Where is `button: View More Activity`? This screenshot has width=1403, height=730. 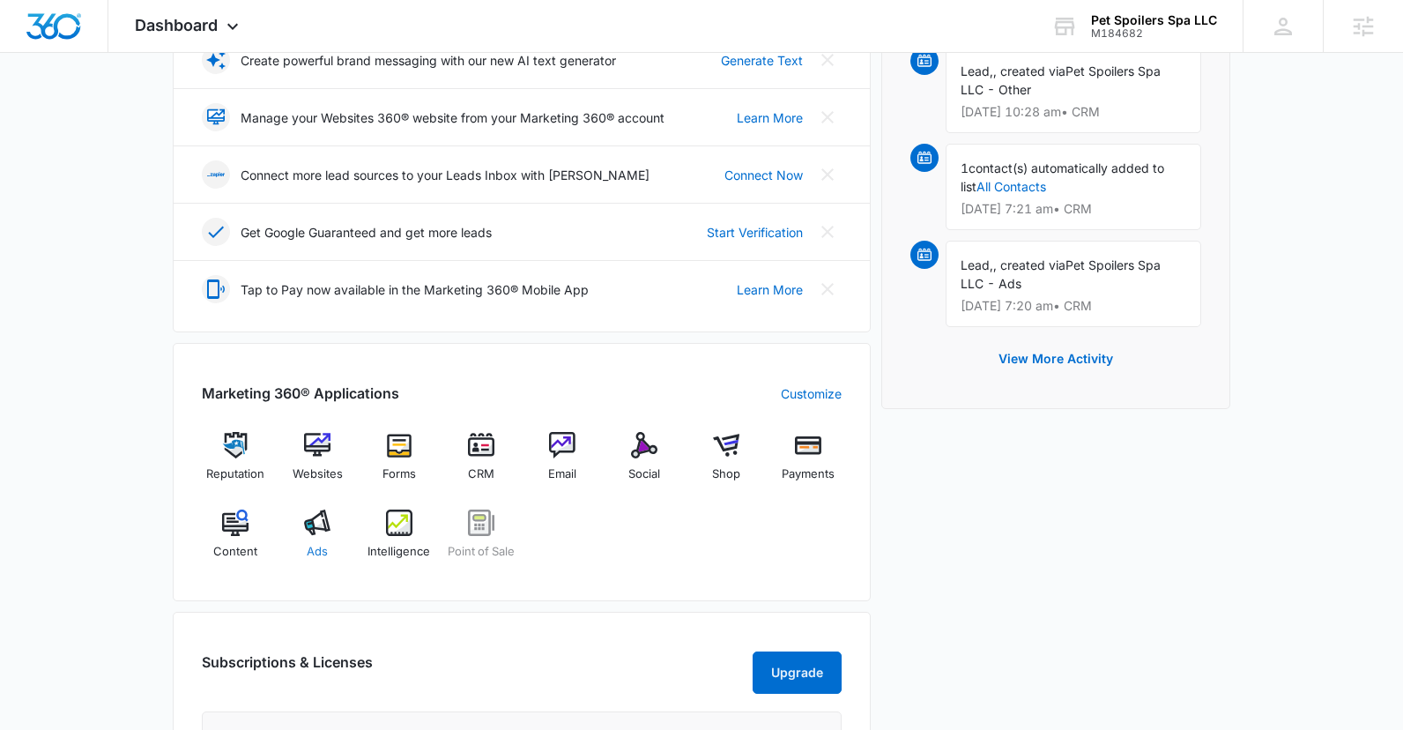
button: View More Activity is located at coordinates (1055, 359).